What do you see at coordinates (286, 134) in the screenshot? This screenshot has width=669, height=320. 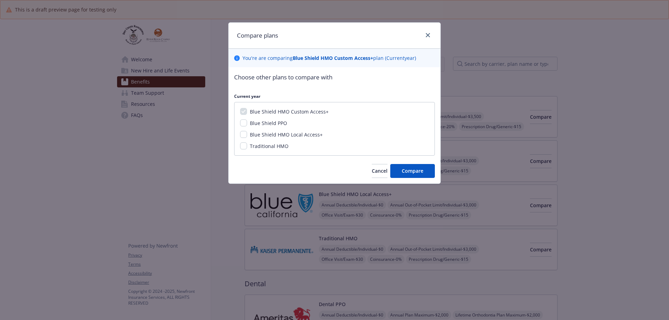 I see `span: Blue Shield HMO Local Access+` at bounding box center [286, 134].